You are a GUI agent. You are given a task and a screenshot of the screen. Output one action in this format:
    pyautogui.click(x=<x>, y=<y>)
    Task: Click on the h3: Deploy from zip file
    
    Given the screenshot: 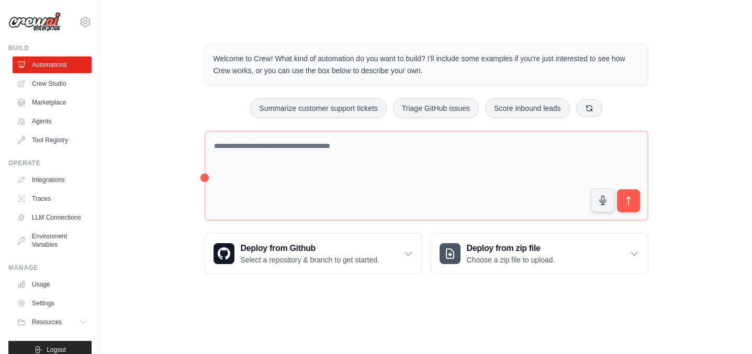 What is the action you would take?
    pyautogui.click(x=511, y=249)
    